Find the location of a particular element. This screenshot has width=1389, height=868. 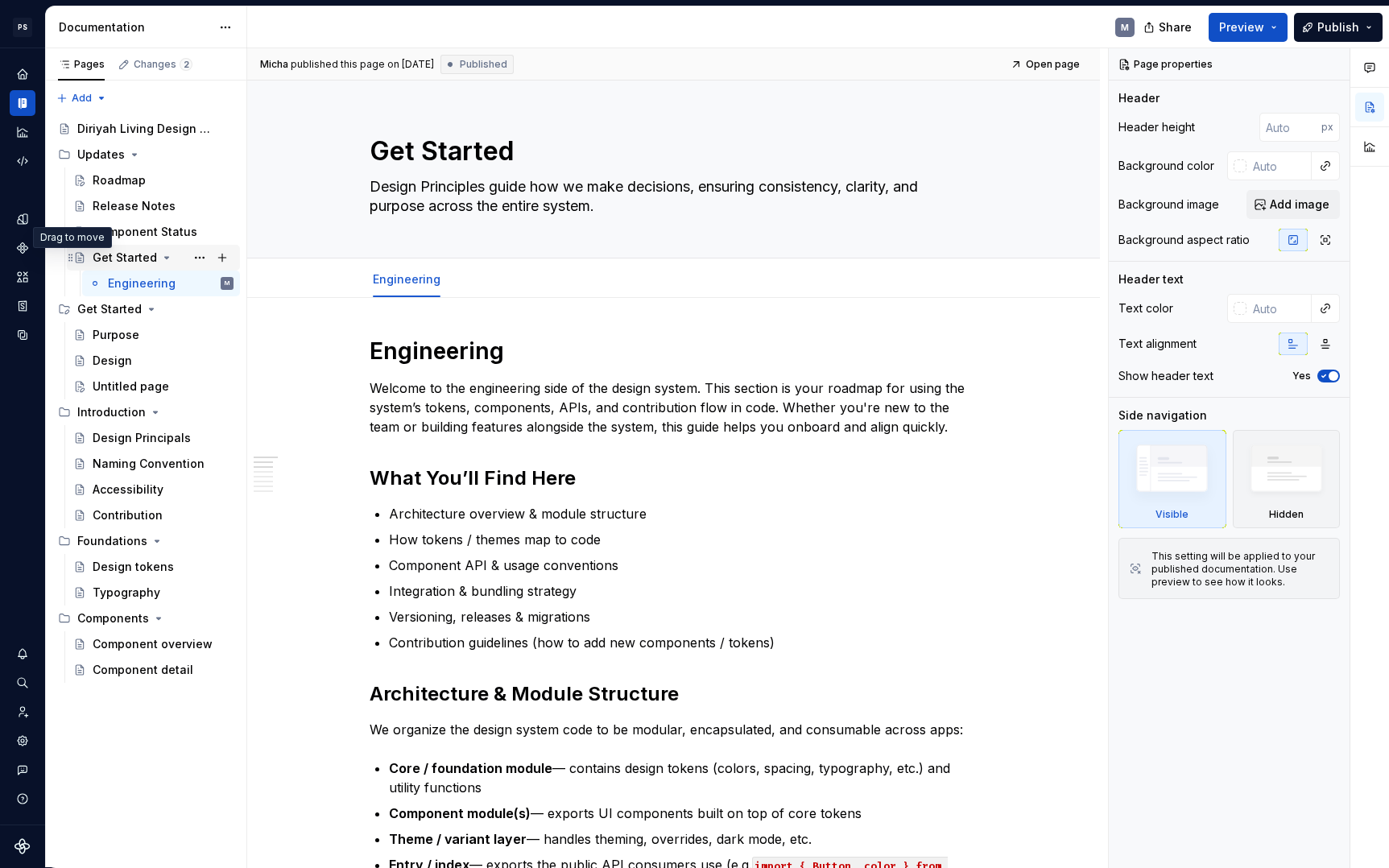

div: Accessibility is located at coordinates (128, 489).